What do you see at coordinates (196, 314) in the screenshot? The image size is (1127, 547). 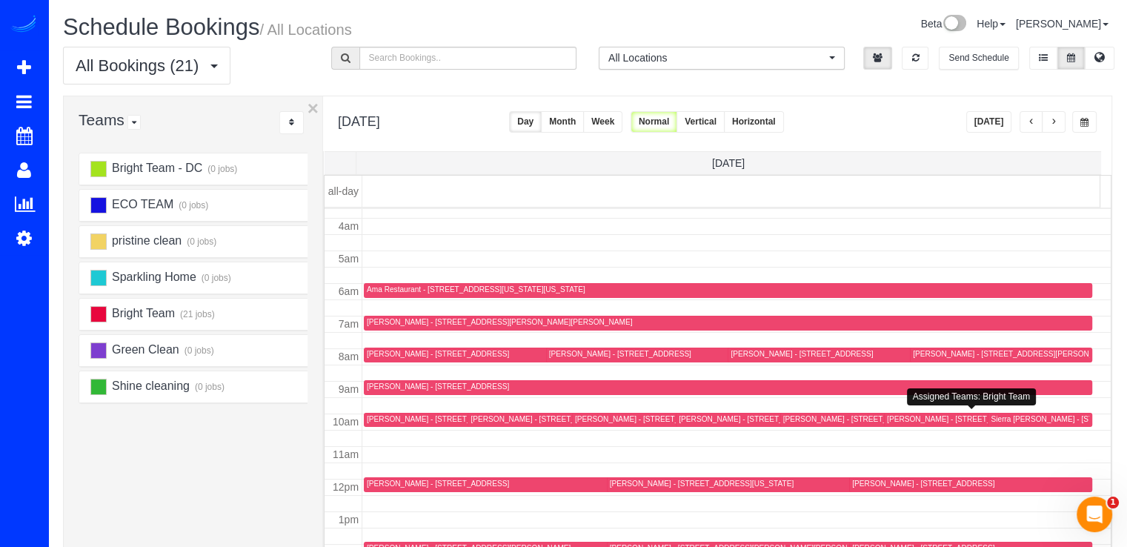 I see `small: (21 jobs)` at bounding box center [196, 314].